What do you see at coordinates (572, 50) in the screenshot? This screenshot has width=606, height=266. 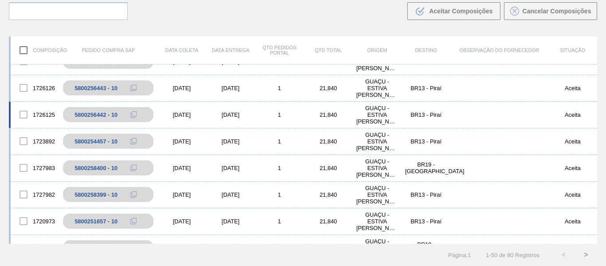 I see `div: Situação` at bounding box center [572, 50].